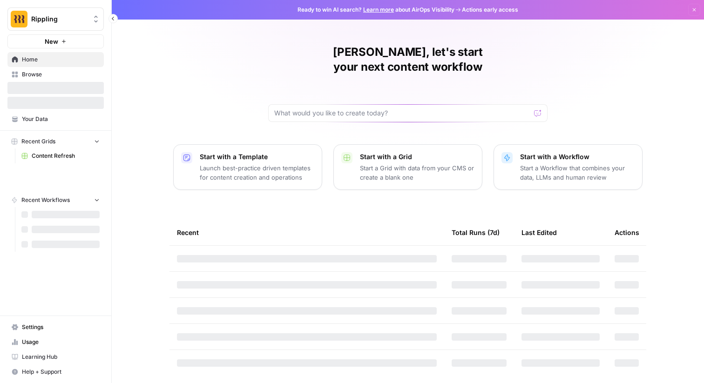 This screenshot has width=704, height=383. What do you see at coordinates (61, 60) in the screenshot?
I see `span: Home` at bounding box center [61, 60].